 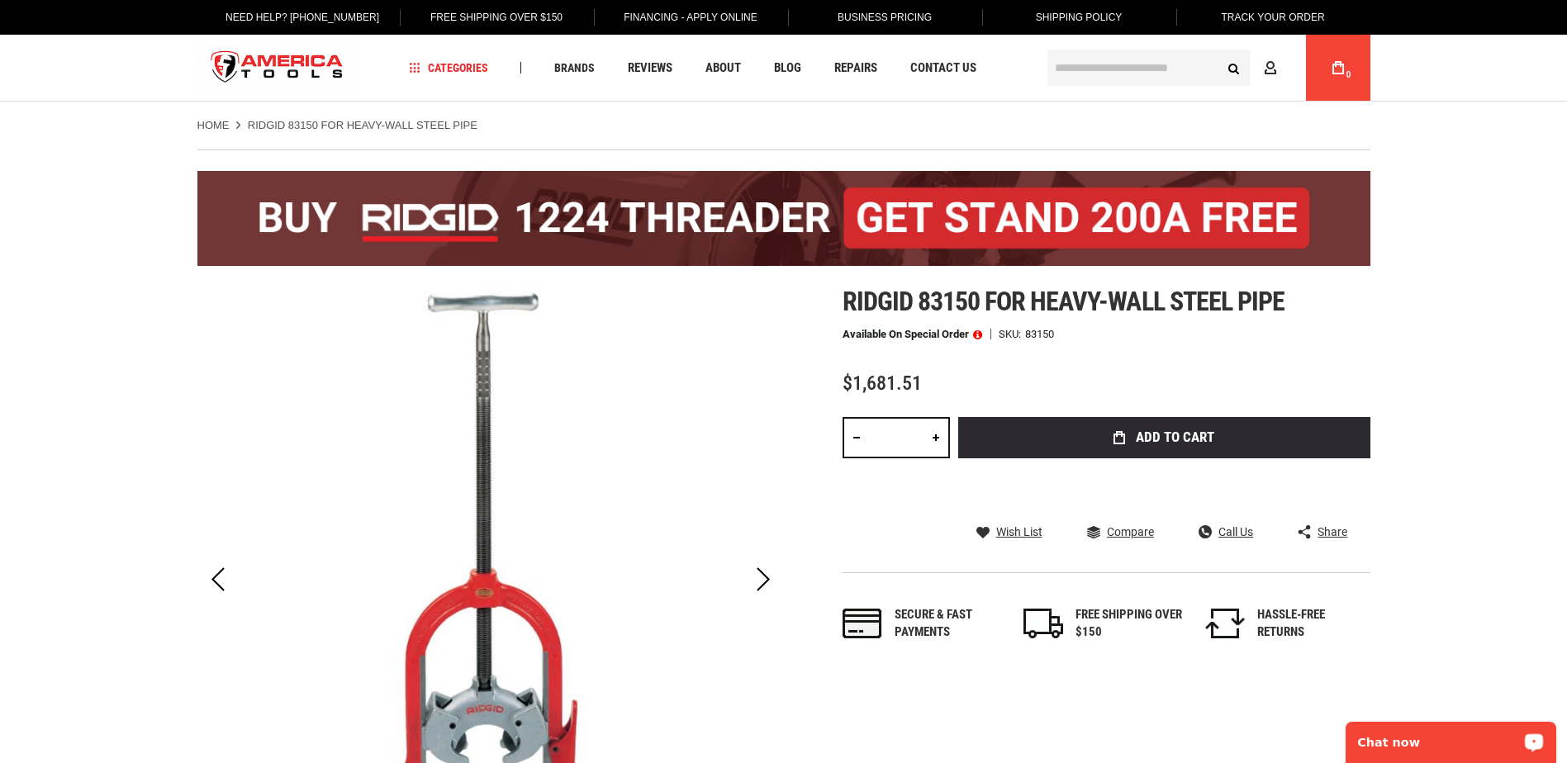 I want to click on span: Compare, so click(x=1130, y=532).